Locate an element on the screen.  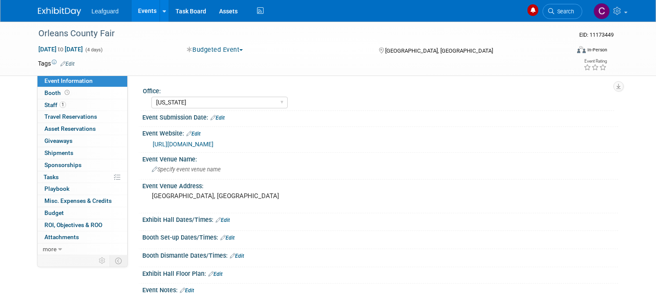
a: Search is located at coordinates (562, 11).